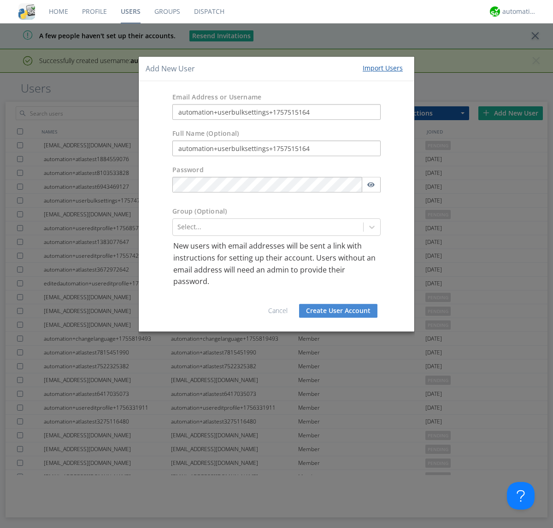 The width and height of the screenshot is (553, 528). What do you see at coordinates (276, 112) in the screenshot?
I see `input: e.g. email@address.com, Housekeeping1` at bounding box center [276, 112].